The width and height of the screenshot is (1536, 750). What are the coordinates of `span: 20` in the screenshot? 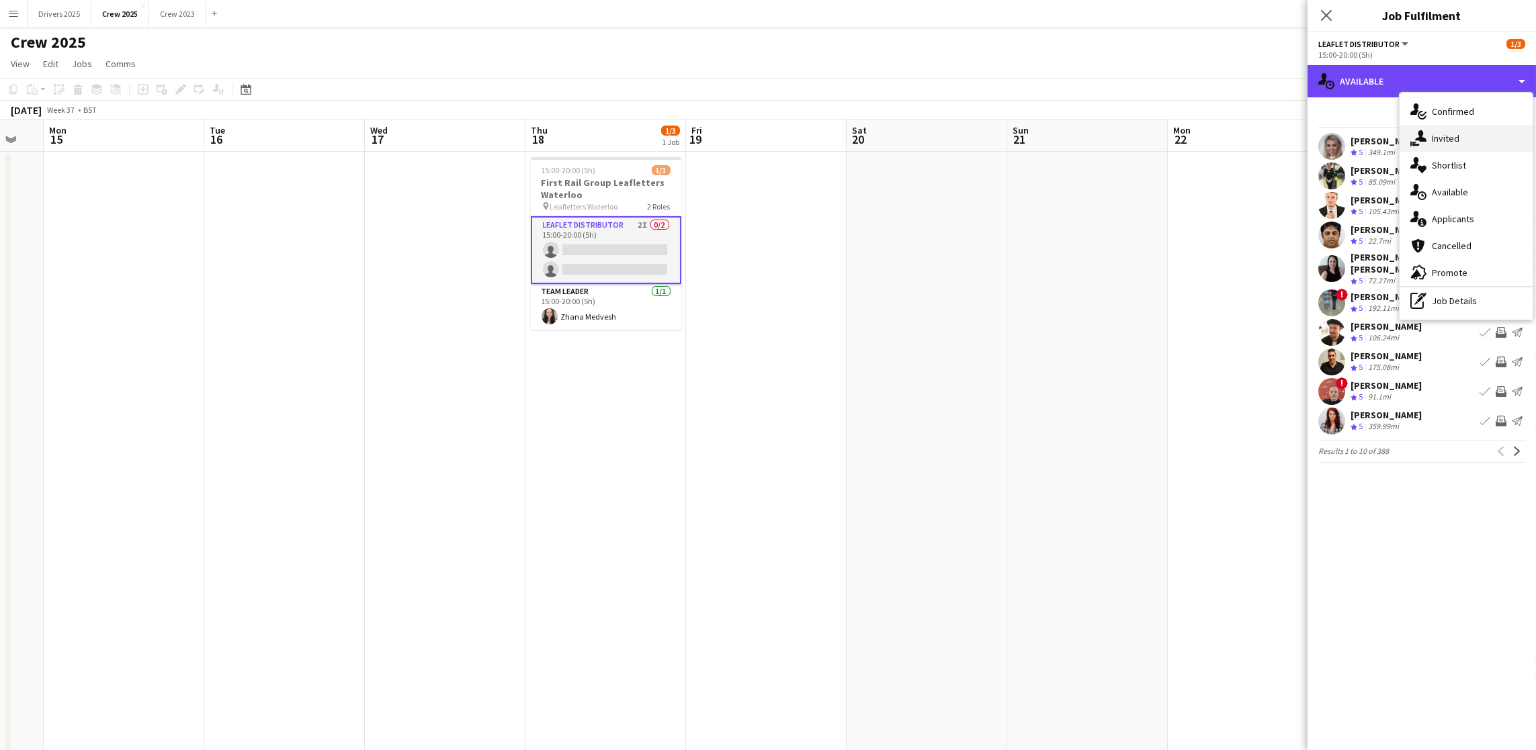 It's located at (858, 139).